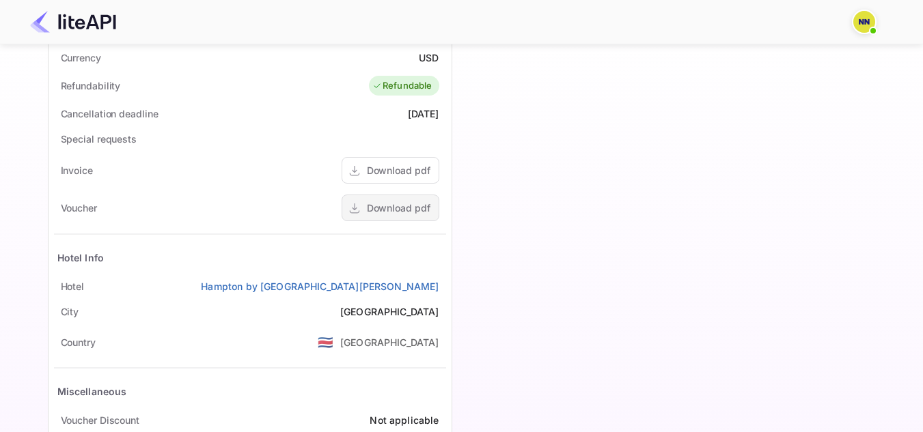 The width and height of the screenshot is (923, 432). What do you see at coordinates (325, 342) in the screenshot?
I see `span: United States` at bounding box center [325, 342].